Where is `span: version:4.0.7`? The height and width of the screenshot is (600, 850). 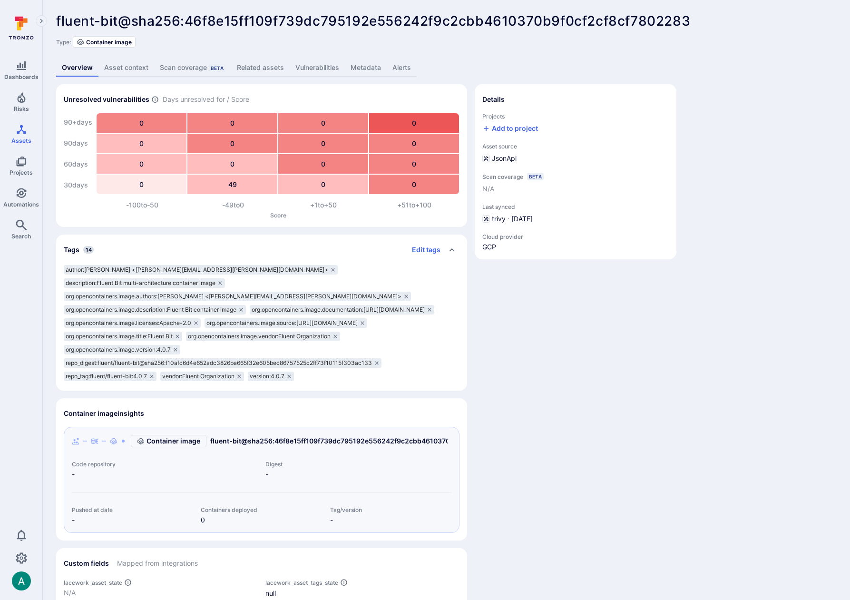
span: version:4.0.7 is located at coordinates (267, 376).